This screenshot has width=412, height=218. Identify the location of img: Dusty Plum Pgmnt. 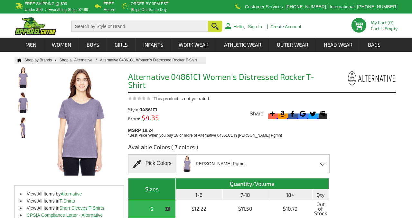
(187, 164).